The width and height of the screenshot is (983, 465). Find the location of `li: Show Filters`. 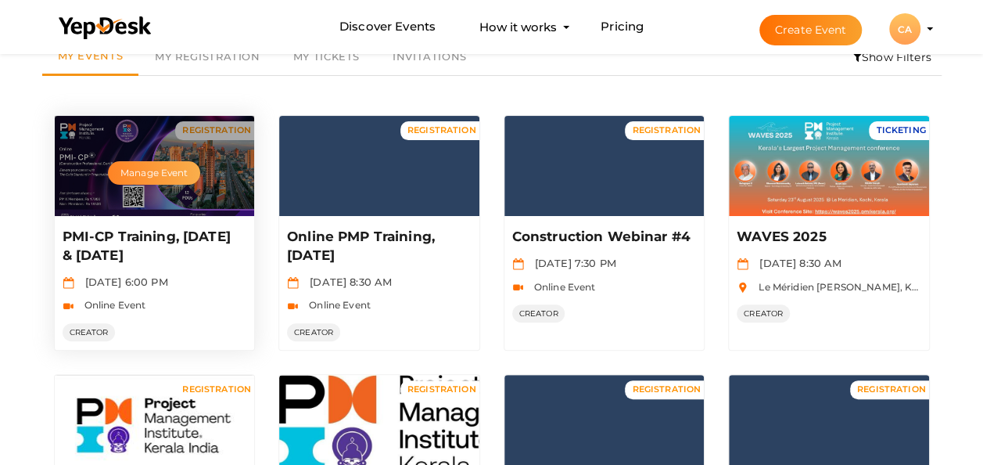

li: Show Filters is located at coordinates (893, 57).